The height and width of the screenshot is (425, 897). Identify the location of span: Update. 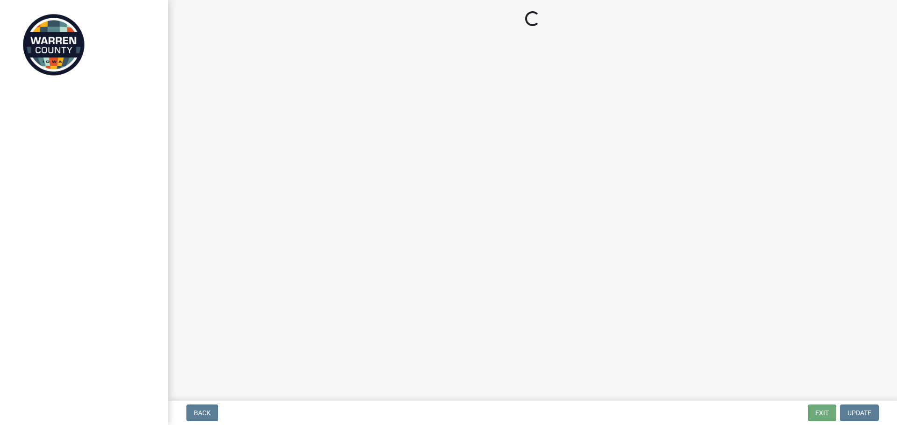
(859, 413).